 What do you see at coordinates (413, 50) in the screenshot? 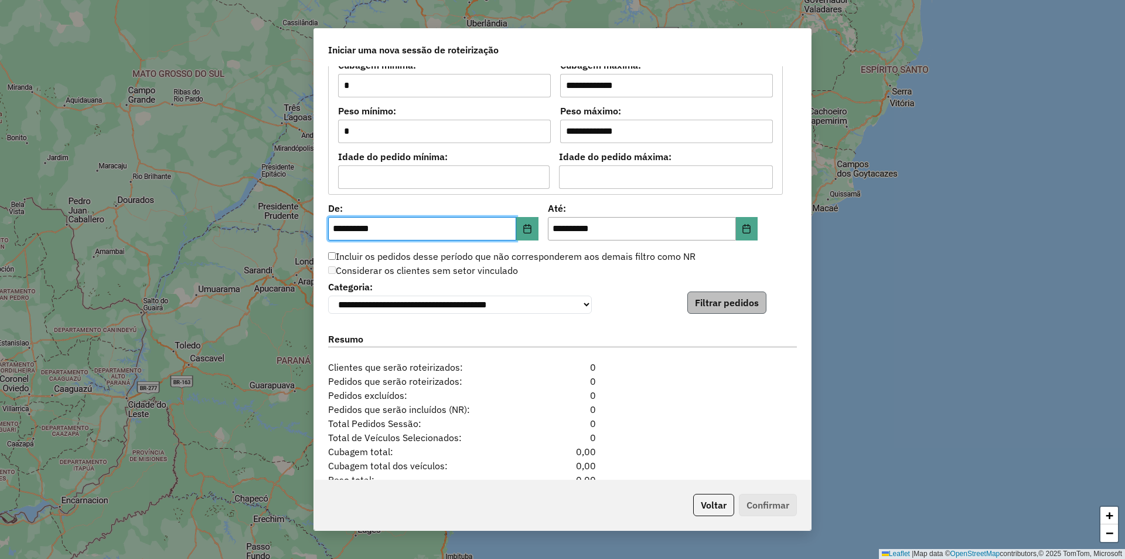
I see `span: Iniciar uma nova sessão de roteirização` at bounding box center [413, 50].